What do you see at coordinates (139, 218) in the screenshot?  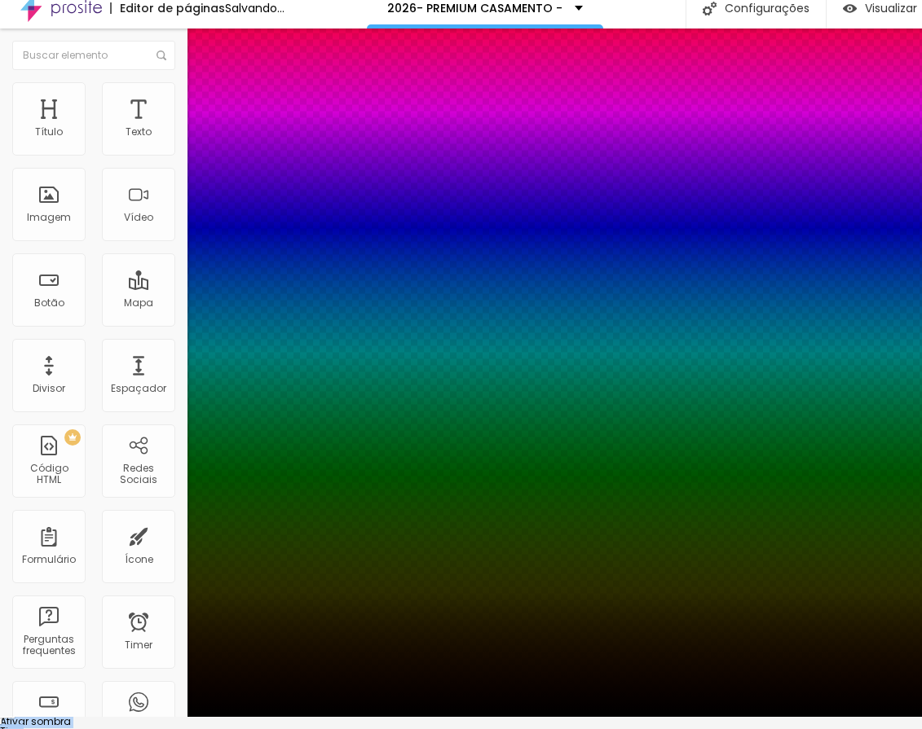 I see `div: Vídeo` at bounding box center [139, 218].